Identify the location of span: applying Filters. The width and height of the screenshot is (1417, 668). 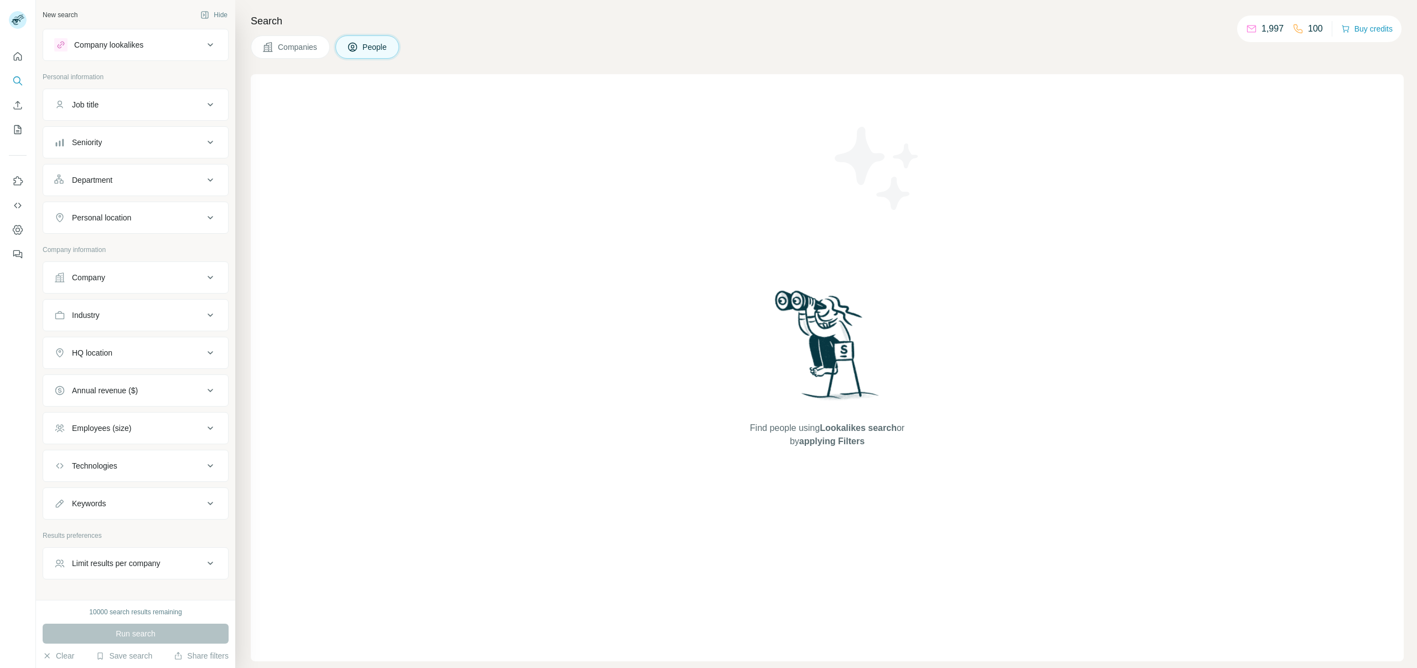
(832, 441).